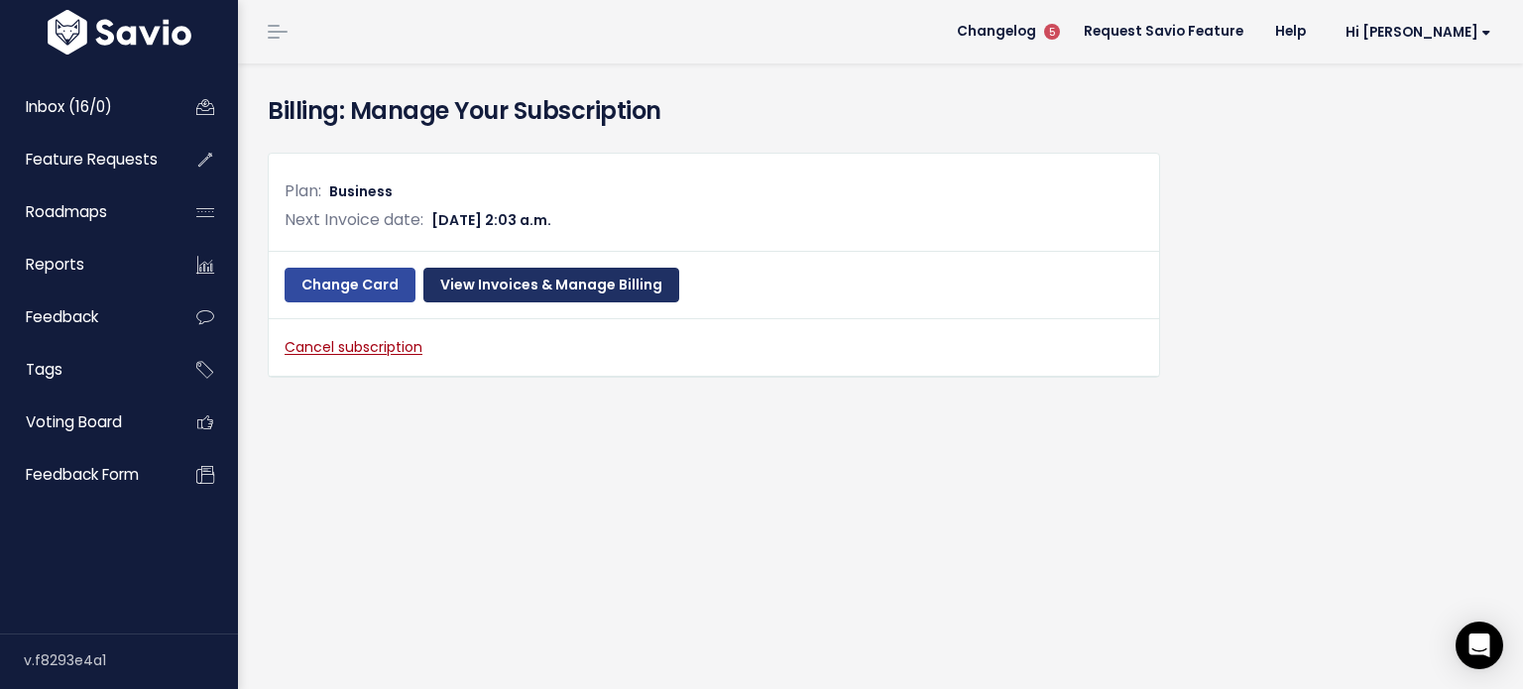 Image resolution: width=1523 pixels, height=689 pixels. What do you see at coordinates (84, 370) in the screenshot?
I see `a: Tags` at bounding box center [84, 370].